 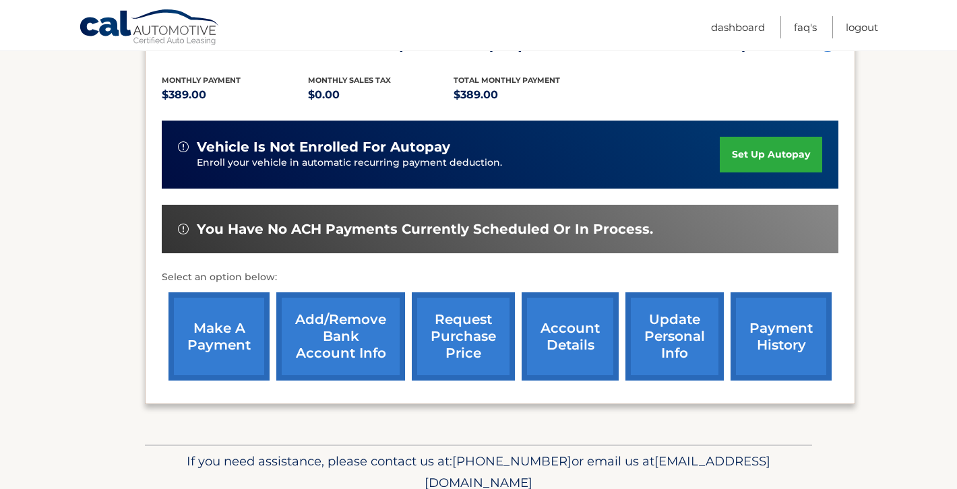 I want to click on a: Logout, so click(x=862, y=27).